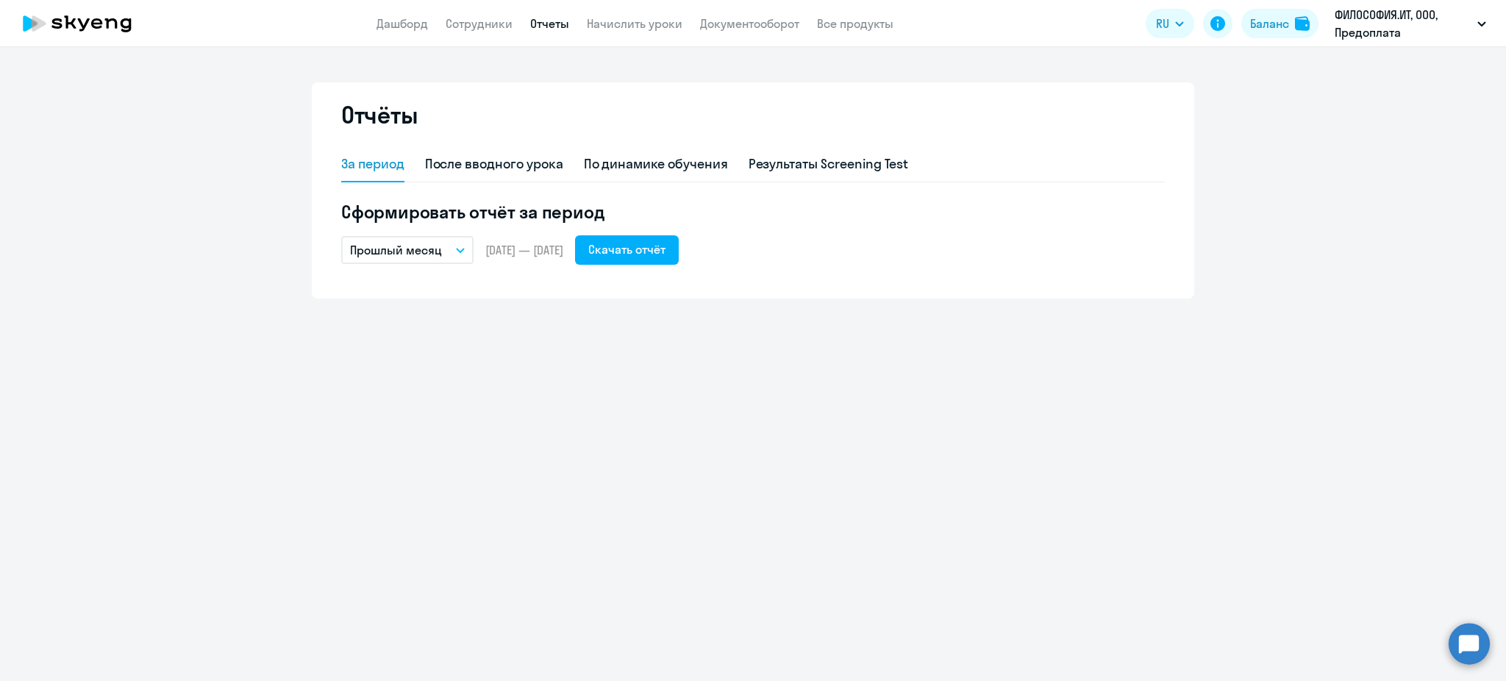 This screenshot has height=681, width=1506. What do you see at coordinates (656, 164) in the screenshot?
I see `div: По динамике обучения` at bounding box center [656, 164].